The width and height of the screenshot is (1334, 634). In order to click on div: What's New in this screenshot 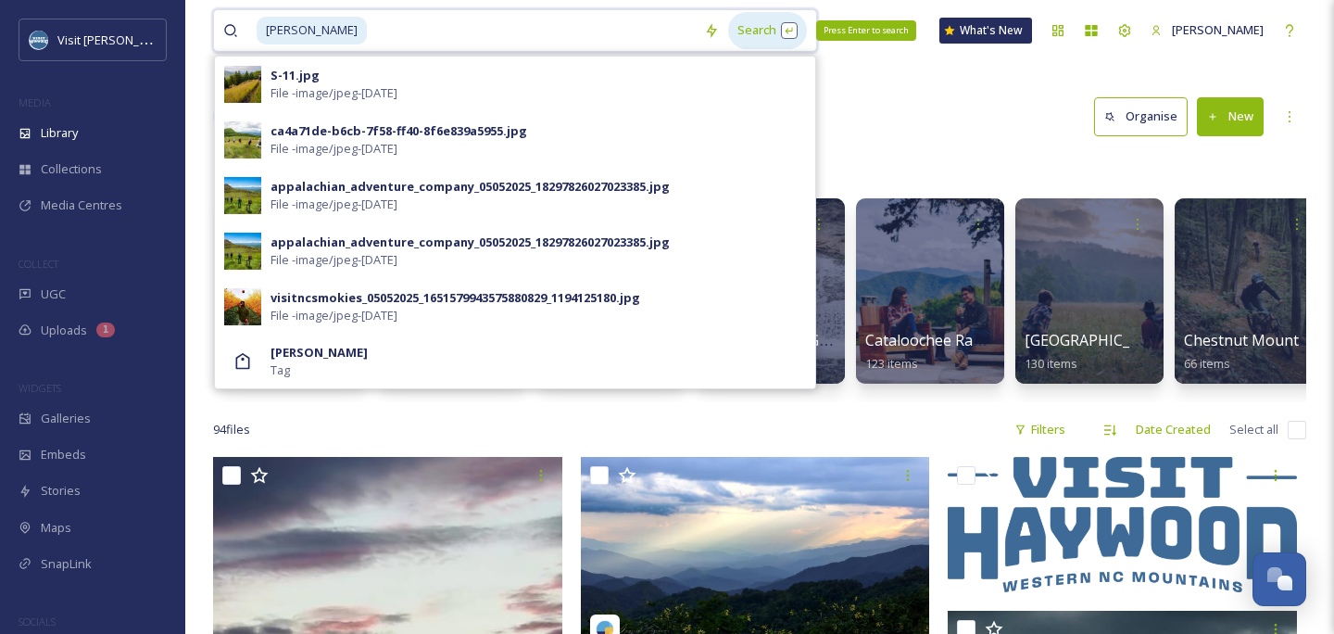, I will do `click(985, 31)`.